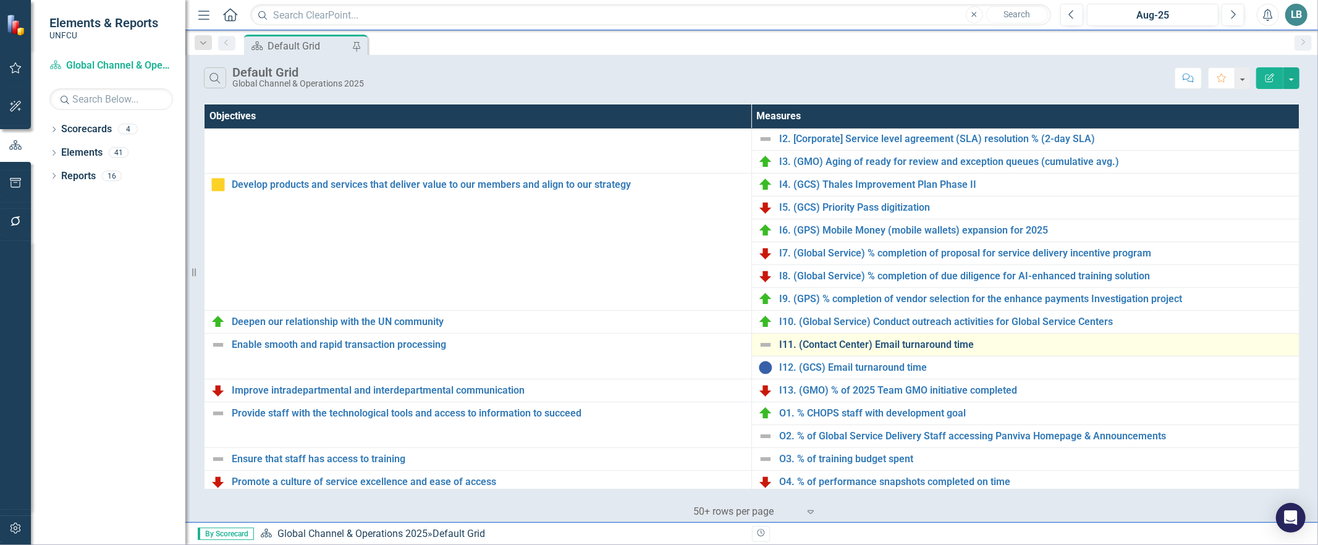  Describe the element at coordinates (1036, 436) in the screenshot. I see `a: O2. % of Global Service Delivery Staff accessing Panviva Homepage & Announcements` at that location.